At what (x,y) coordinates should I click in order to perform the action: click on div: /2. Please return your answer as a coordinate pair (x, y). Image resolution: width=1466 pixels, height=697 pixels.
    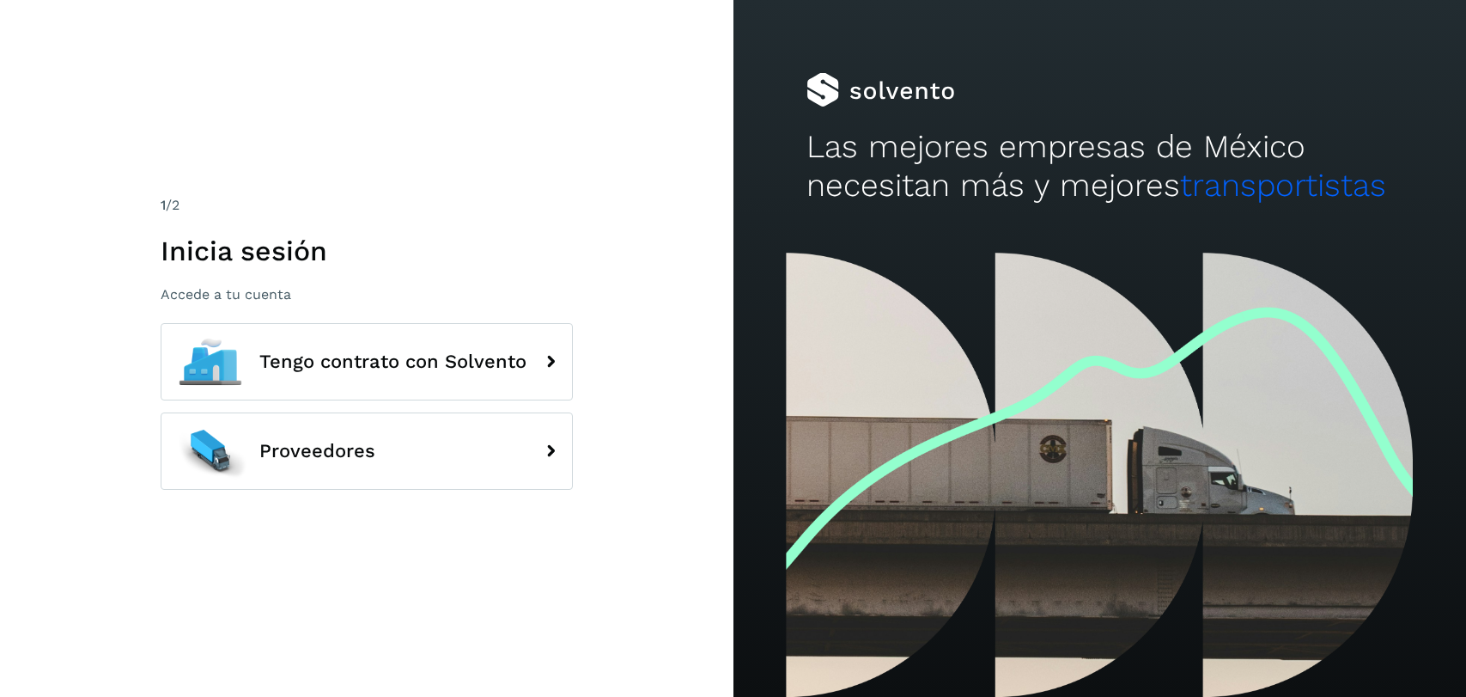
    Looking at the image, I should click on (367, 205).